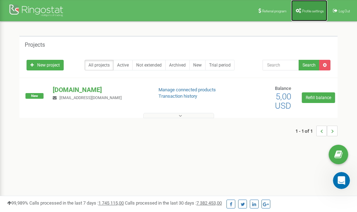 The width and height of the screenshot is (357, 212). What do you see at coordinates (198, 65) in the screenshot?
I see `a: New` at bounding box center [198, 65].